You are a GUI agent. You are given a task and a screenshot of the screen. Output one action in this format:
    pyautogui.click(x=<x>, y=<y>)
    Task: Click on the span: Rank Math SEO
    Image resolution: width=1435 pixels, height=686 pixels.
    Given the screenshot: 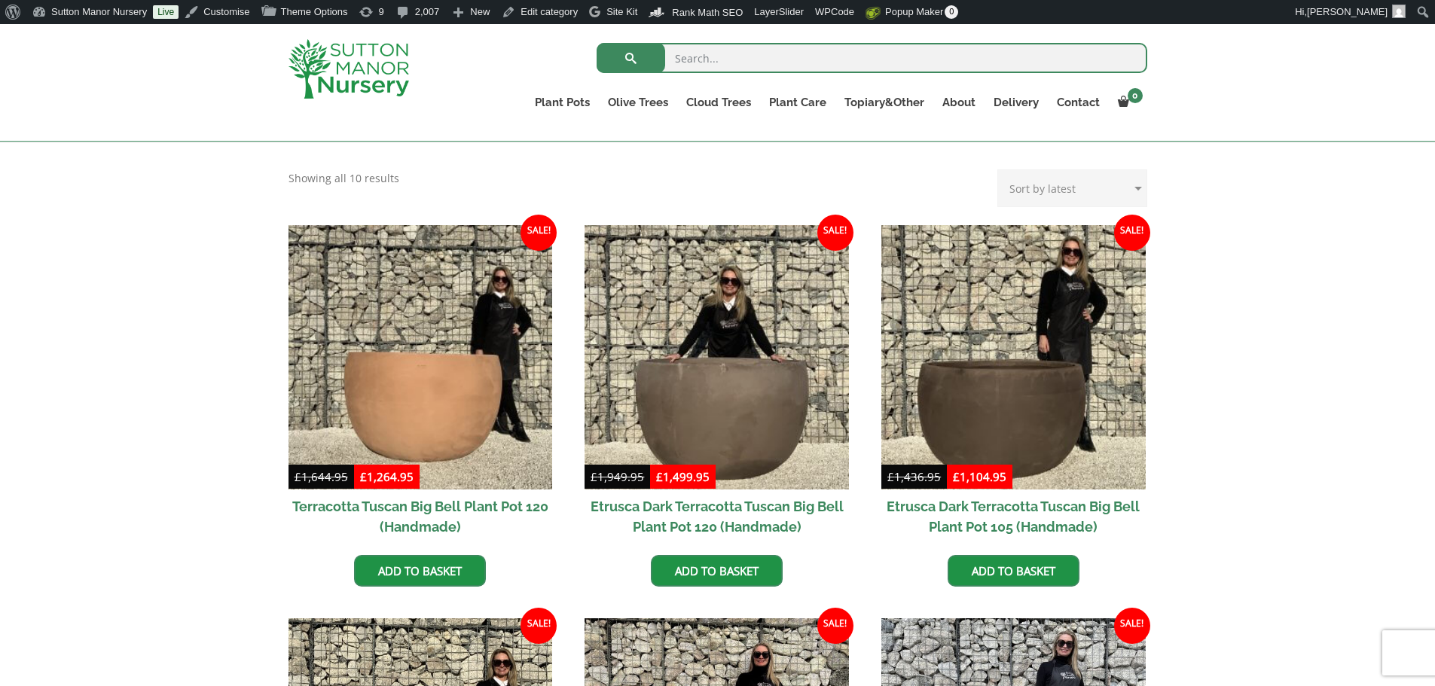 What is the action you would take?
    pyautogui.click(x=707, y=12)
    